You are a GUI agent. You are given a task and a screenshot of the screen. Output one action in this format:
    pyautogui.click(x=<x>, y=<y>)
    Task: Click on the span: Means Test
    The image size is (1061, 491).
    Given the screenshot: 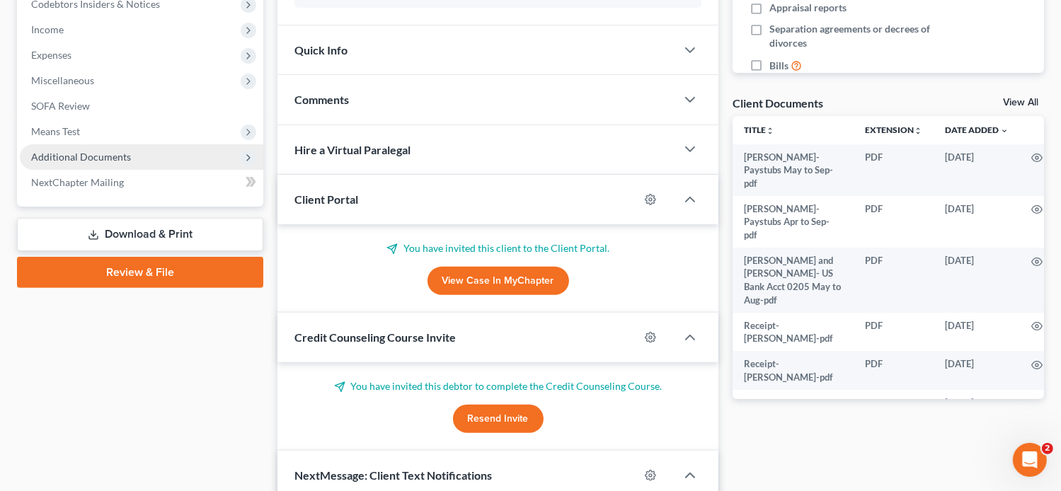 What is the action you would take?
    pyautogui.click(x=55, y=131)
    